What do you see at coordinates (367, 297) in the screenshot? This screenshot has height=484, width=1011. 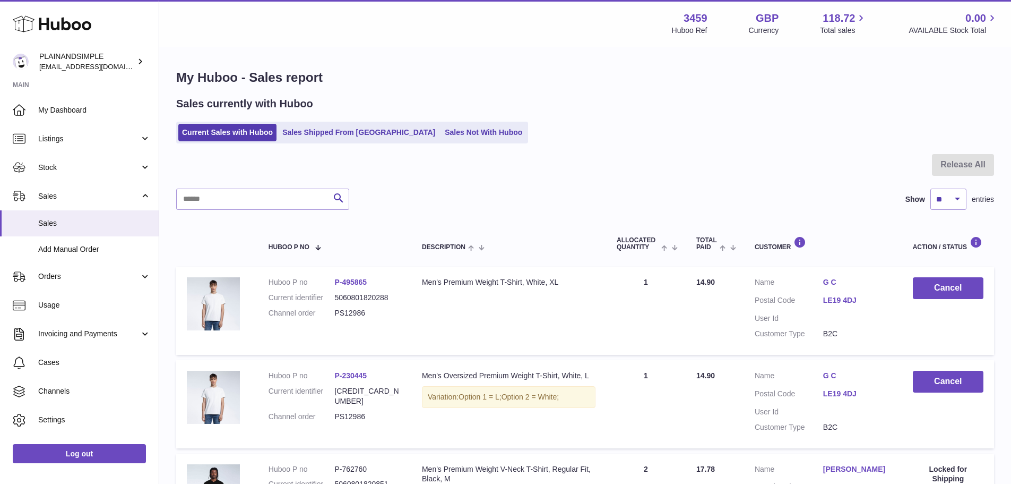 I see `dd: 5060801820288` at bounding box center [367, 297].